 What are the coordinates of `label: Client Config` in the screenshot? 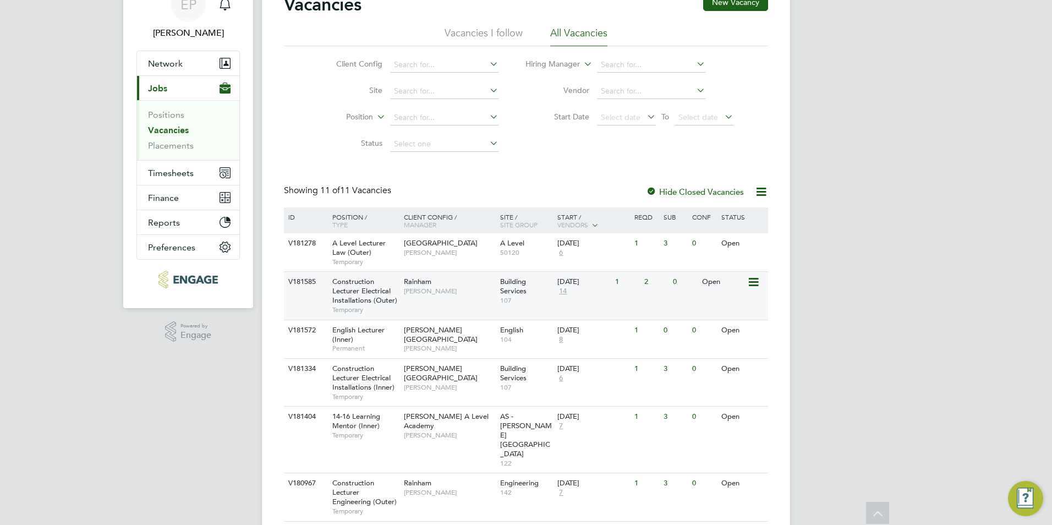 It's located at (351, 64).